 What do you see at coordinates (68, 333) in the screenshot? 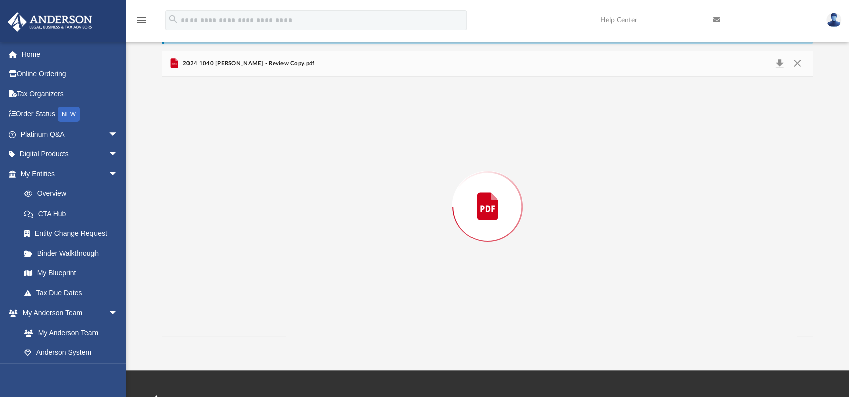
I see `a: My Anderson Team` at bounding box center [68, 333].